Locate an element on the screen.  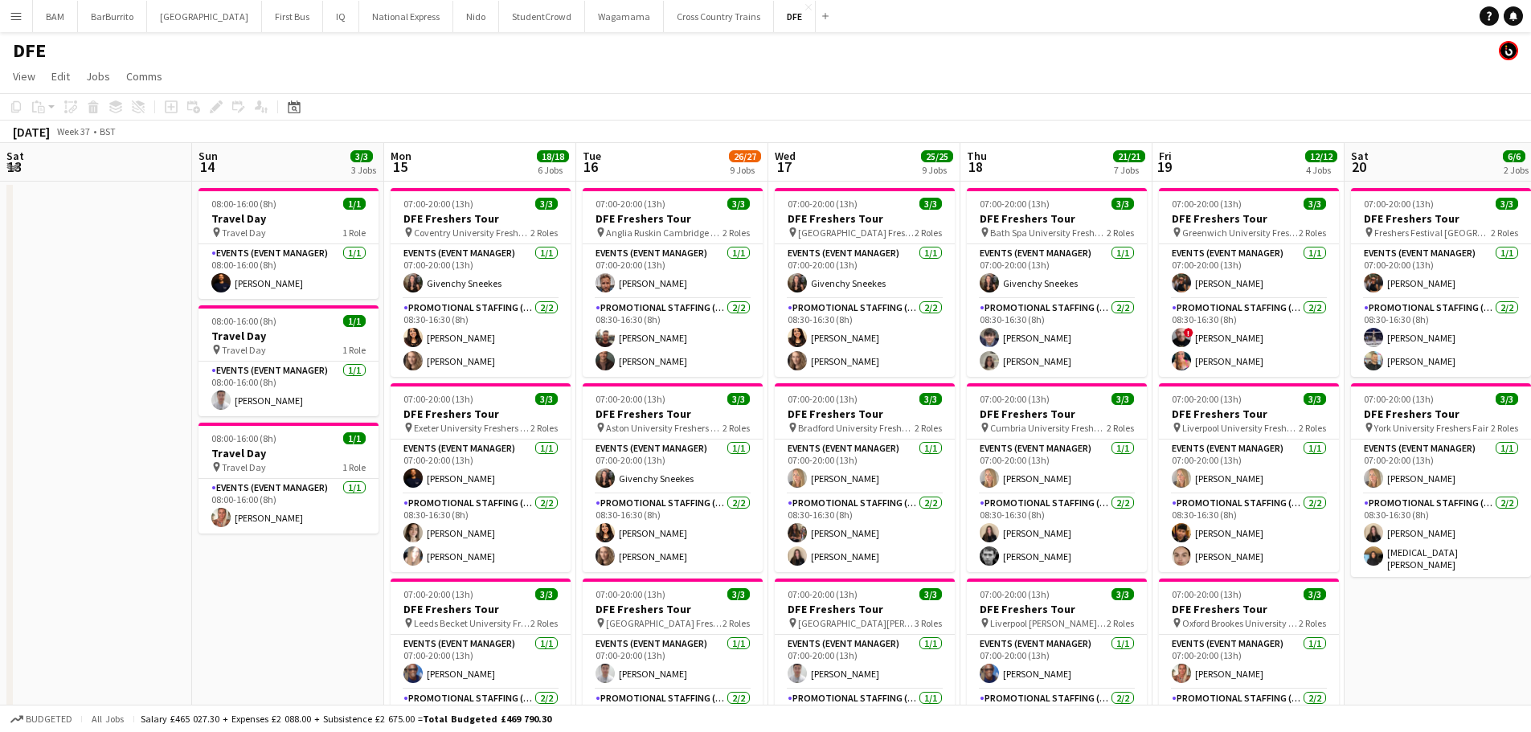
button: Budgeted is located at coordinates (41, 719).